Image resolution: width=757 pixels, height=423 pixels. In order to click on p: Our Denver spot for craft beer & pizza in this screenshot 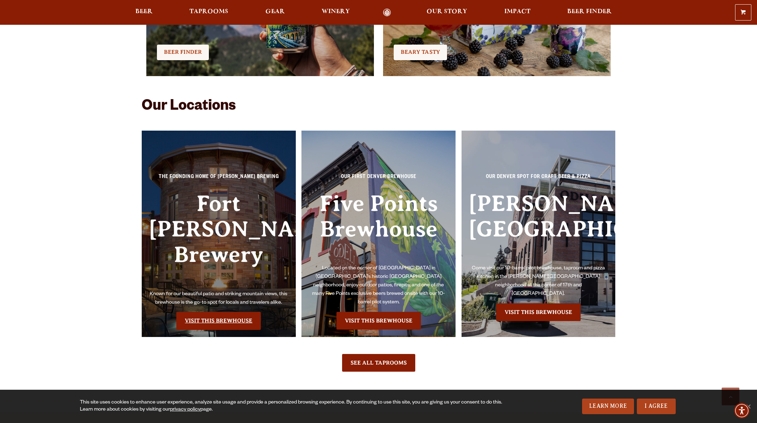, I will do `click(539, 179)`.